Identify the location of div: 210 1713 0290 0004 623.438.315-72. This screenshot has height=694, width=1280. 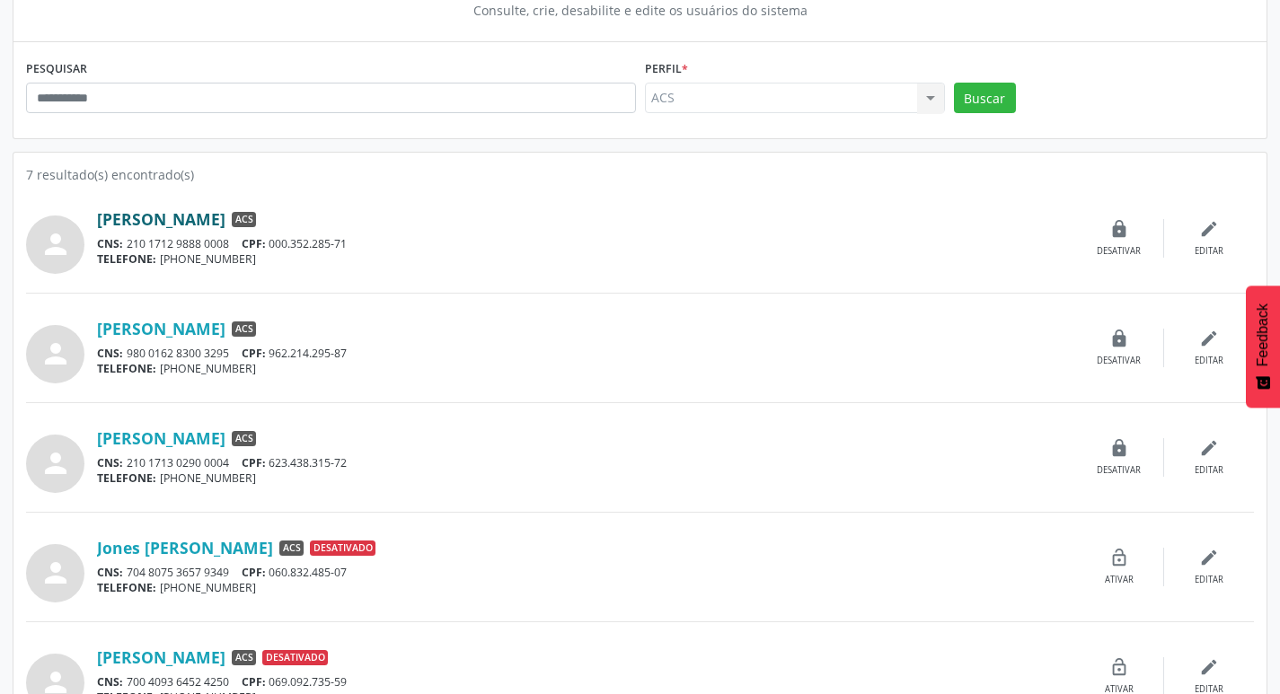
(585, 462).